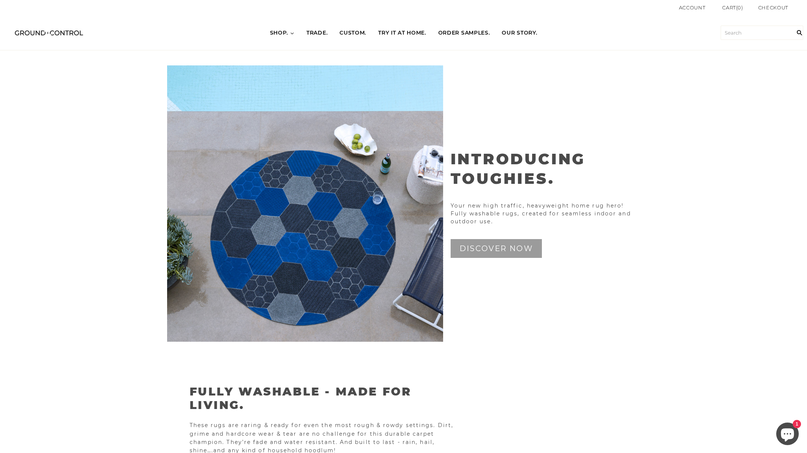 This screenshot has height=453, width=807. Describe the element at coordinates (497, 248) in the screenshot. I see `a: DISCOVER NOW` at that location.